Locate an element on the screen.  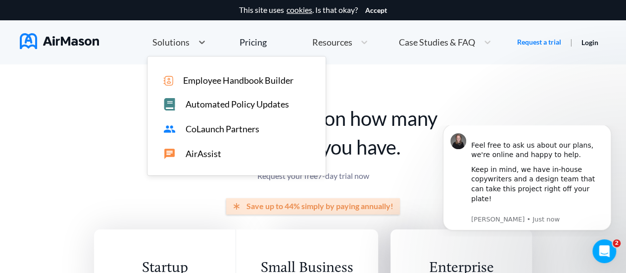
button: Accept cookies is located at coordinates (376, 10).